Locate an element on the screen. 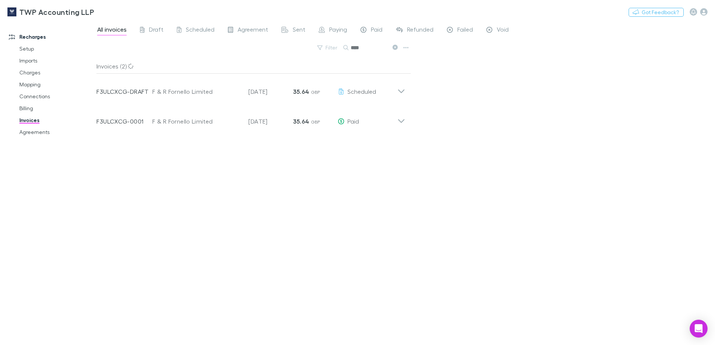 The image size is (715, 345). span: Draft is located at coordinates (156, 31).